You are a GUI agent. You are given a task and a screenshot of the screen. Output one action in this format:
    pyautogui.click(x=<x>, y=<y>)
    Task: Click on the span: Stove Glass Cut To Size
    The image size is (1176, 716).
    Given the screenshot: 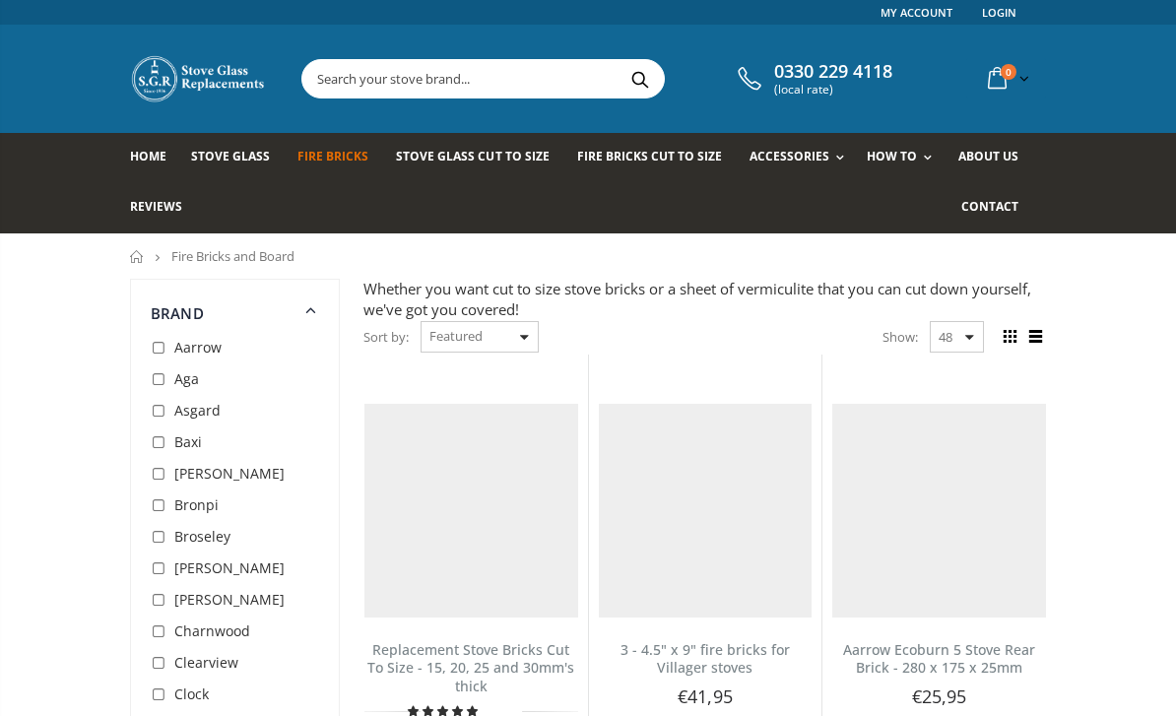 What is the action you would take?
    pyautogui.click(x=472, y=156)
    